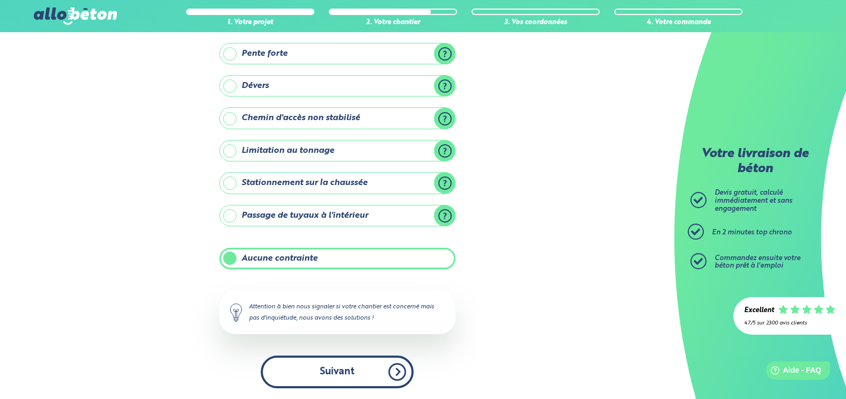 This screenshot has height=399, width=846. I want to click on img: allobéton, so click(75, 16).